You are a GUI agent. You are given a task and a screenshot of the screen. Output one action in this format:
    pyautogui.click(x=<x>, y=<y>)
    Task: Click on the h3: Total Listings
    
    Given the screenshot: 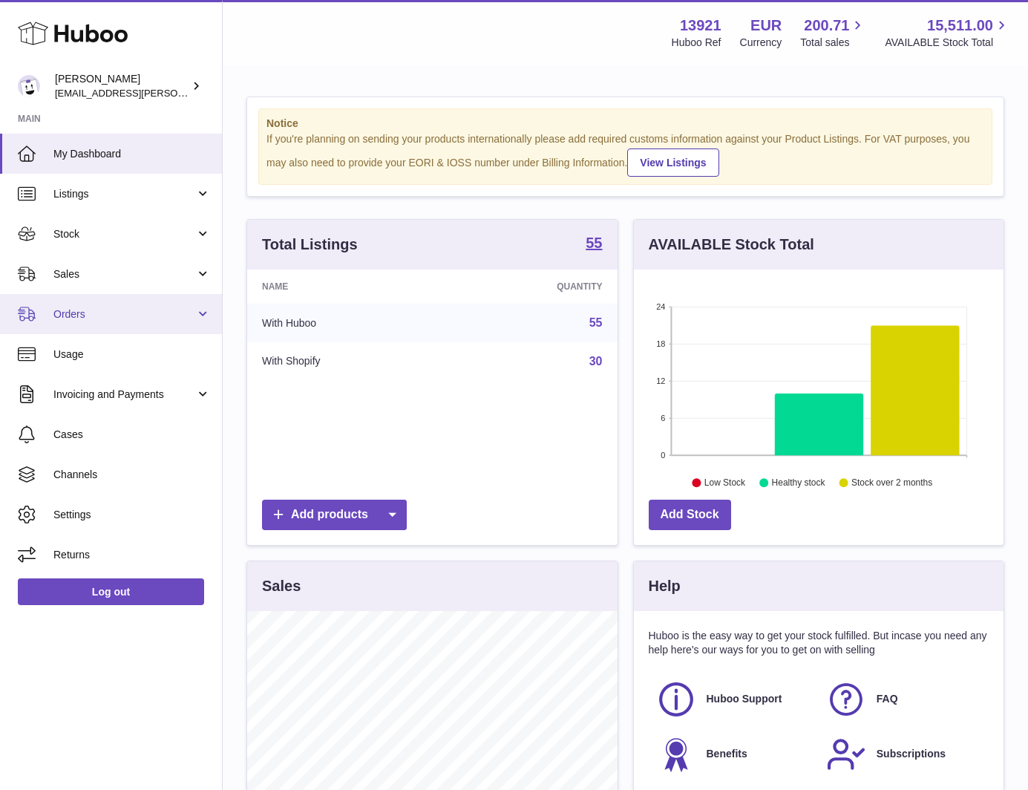 What is the action you would take?
    pyautogui.click(x=310, y=244)
    